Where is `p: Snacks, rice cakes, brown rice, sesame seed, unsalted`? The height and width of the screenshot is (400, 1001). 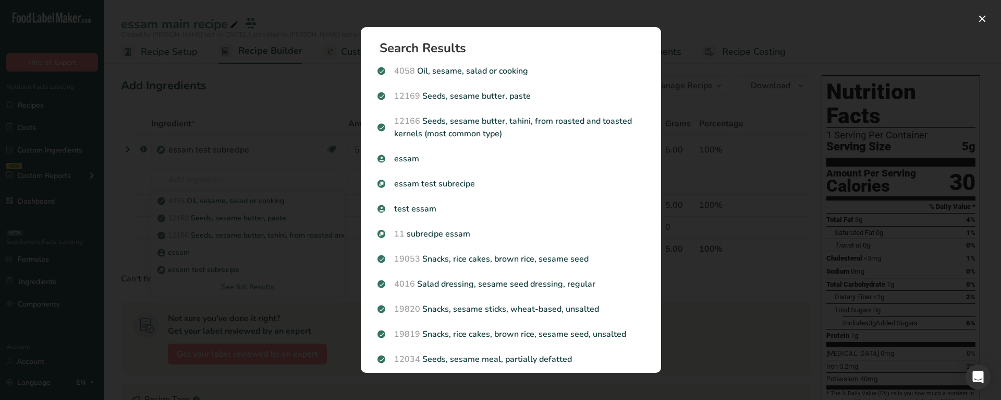 p: Snacks, rice cakes, brown rice, sesame seed, unsalted is located at coordinates (511, 334).